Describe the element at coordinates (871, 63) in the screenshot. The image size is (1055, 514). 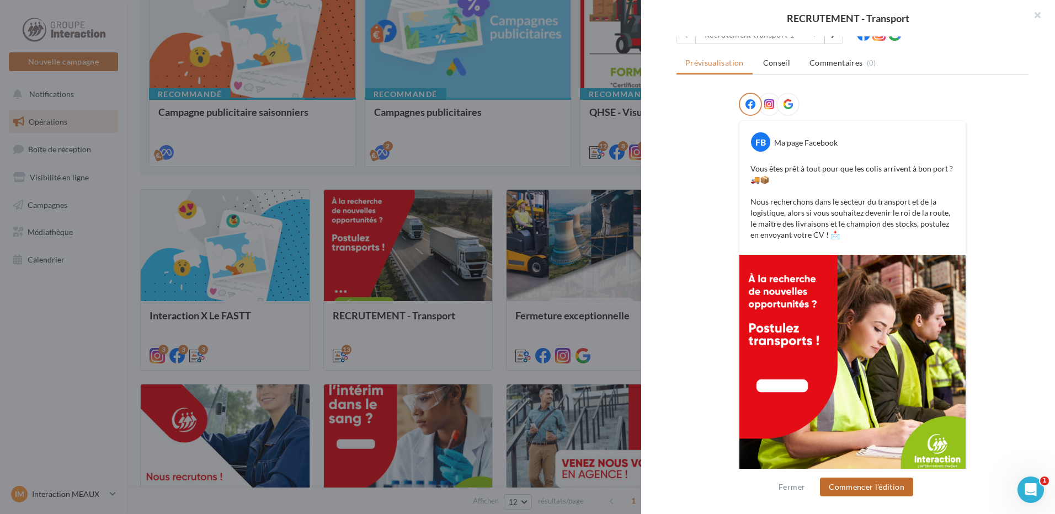
I see `span: (0)` at that location.